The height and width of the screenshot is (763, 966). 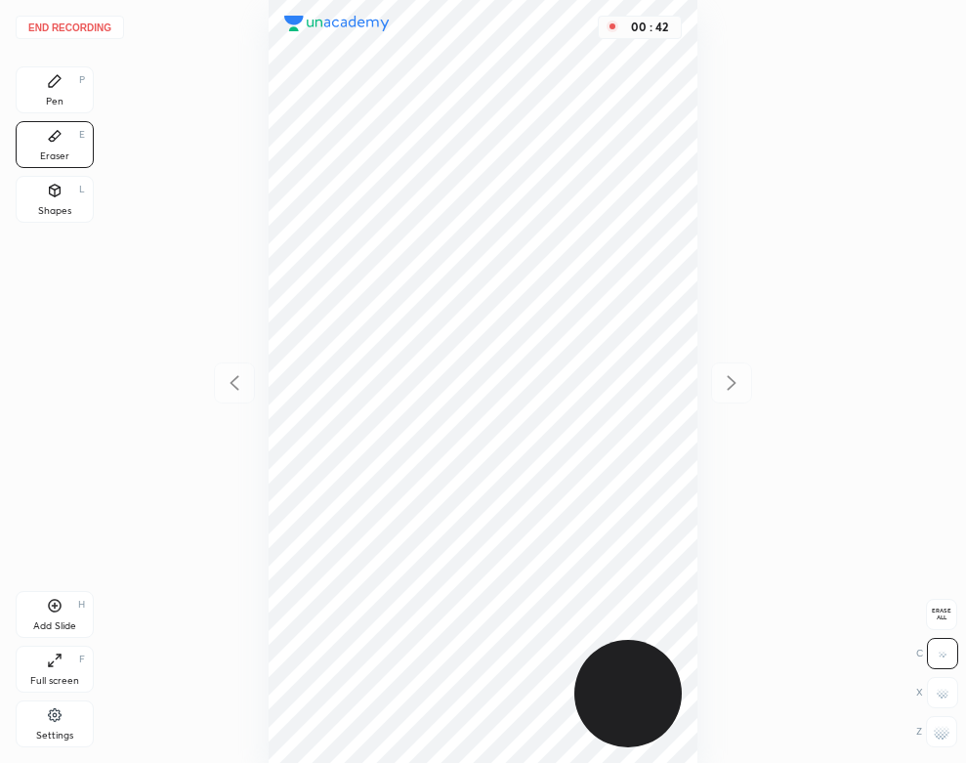 I want to click on div: 00 : 42, so click(x=650, y=27).